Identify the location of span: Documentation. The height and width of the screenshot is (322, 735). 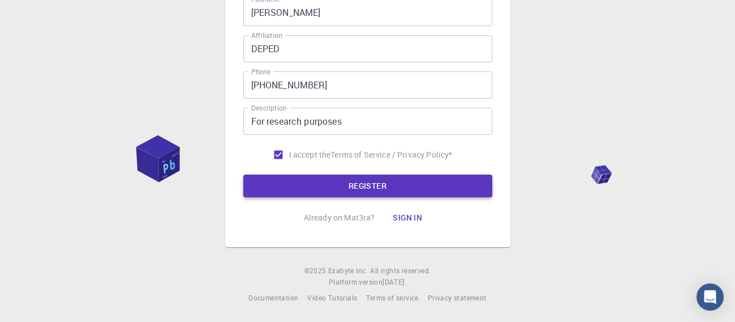
(273, 297).